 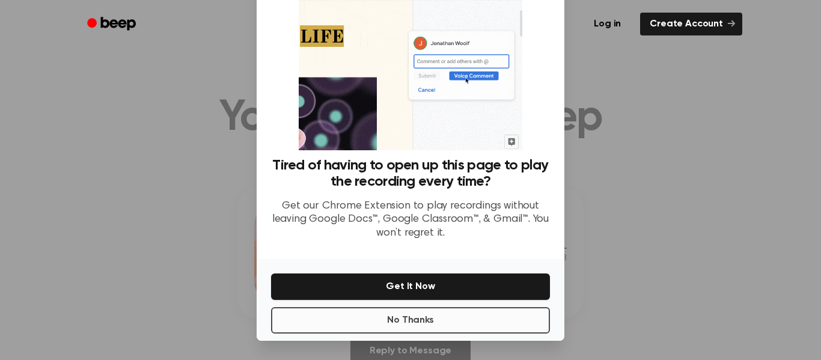 I want to click on a: Log in, so click(x=607, y=24).